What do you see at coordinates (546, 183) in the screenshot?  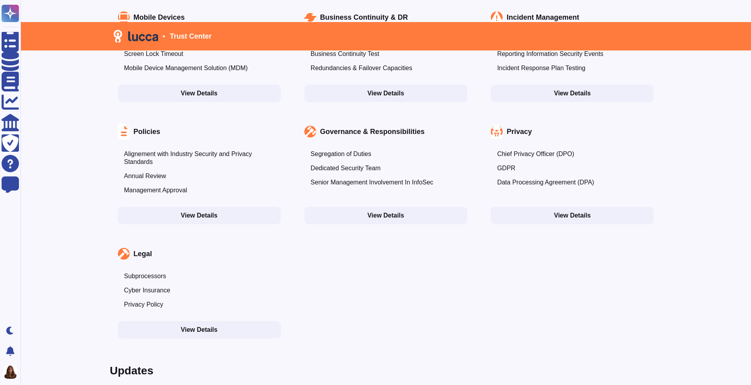 I see `div: Data Processing Agreement (DPA)` at bounding box center [546, 183].